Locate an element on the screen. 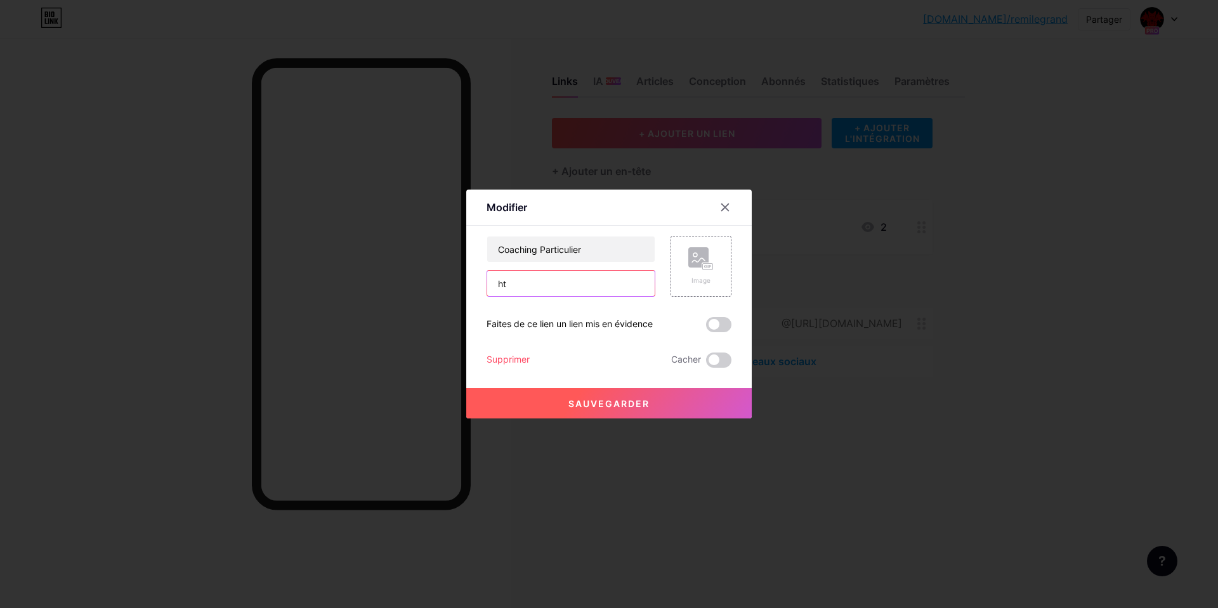 The width and height of the screenshot is (1218, 608). font: Cacher is located at coordinates (686, 359).